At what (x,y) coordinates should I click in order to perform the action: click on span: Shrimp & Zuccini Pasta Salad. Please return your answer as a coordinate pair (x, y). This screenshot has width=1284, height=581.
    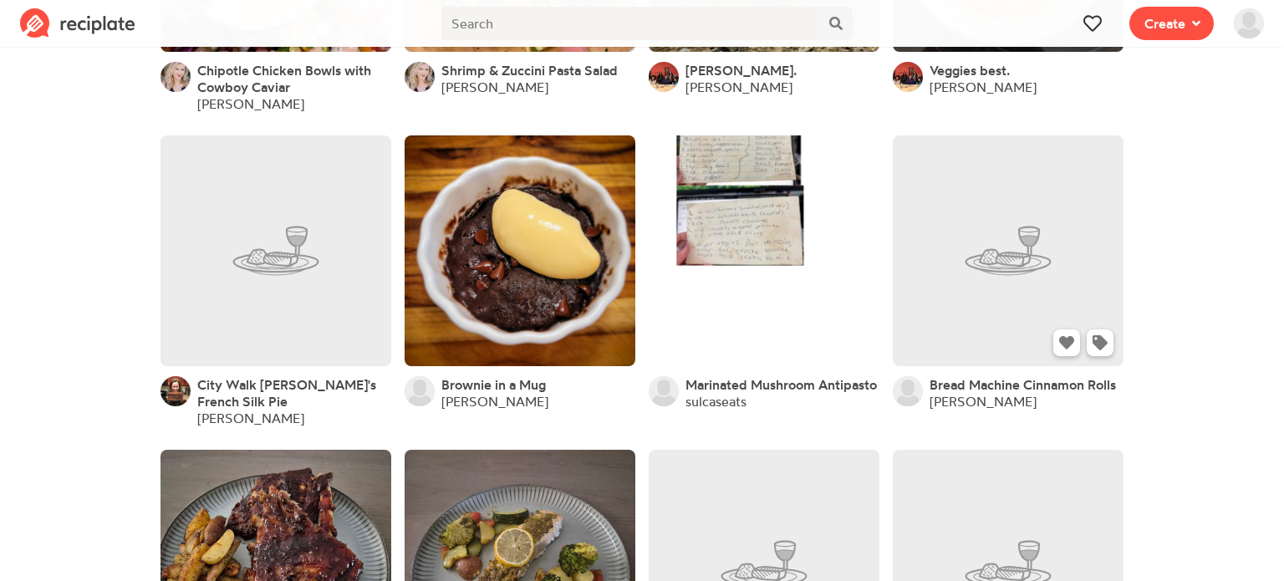
    Looking at the image, I should click on (529, 70).